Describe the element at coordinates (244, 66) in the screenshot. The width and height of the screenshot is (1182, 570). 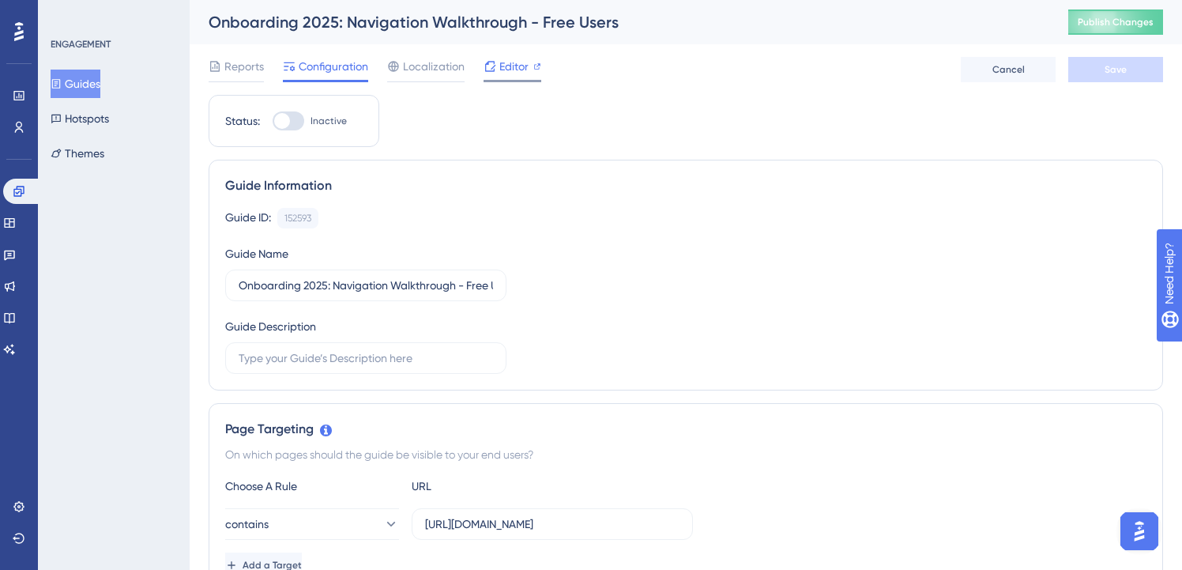
I see `span: Reports` at that location.